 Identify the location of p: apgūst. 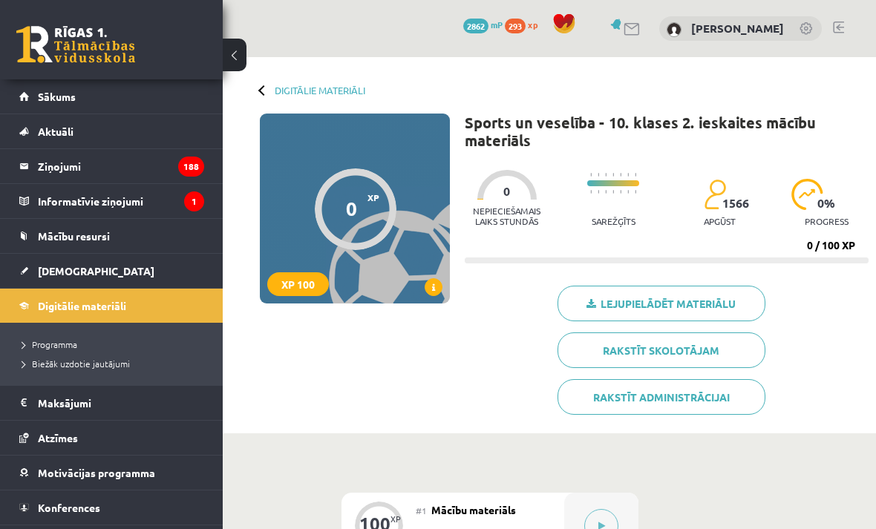
(719, 221).